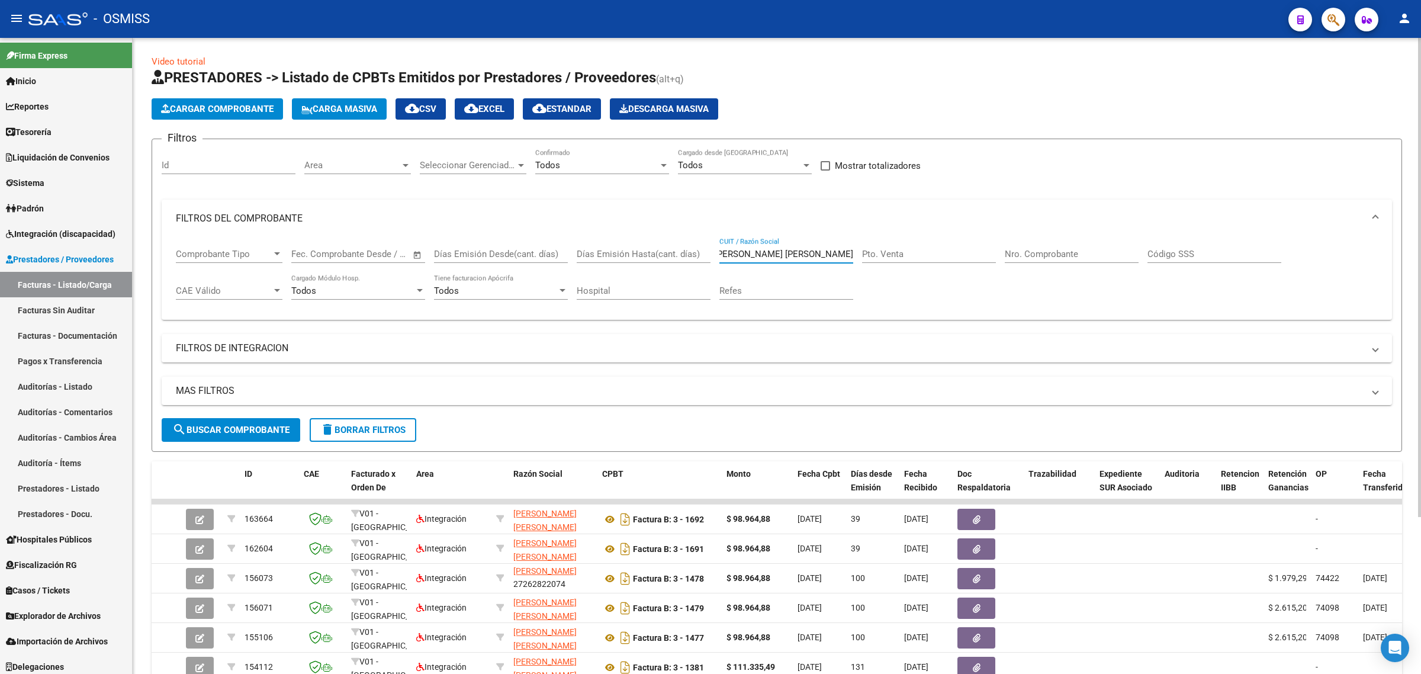 The height and width of the screenshot is (674, 1421). I want to click on span: Reportes, so click(27, 107).